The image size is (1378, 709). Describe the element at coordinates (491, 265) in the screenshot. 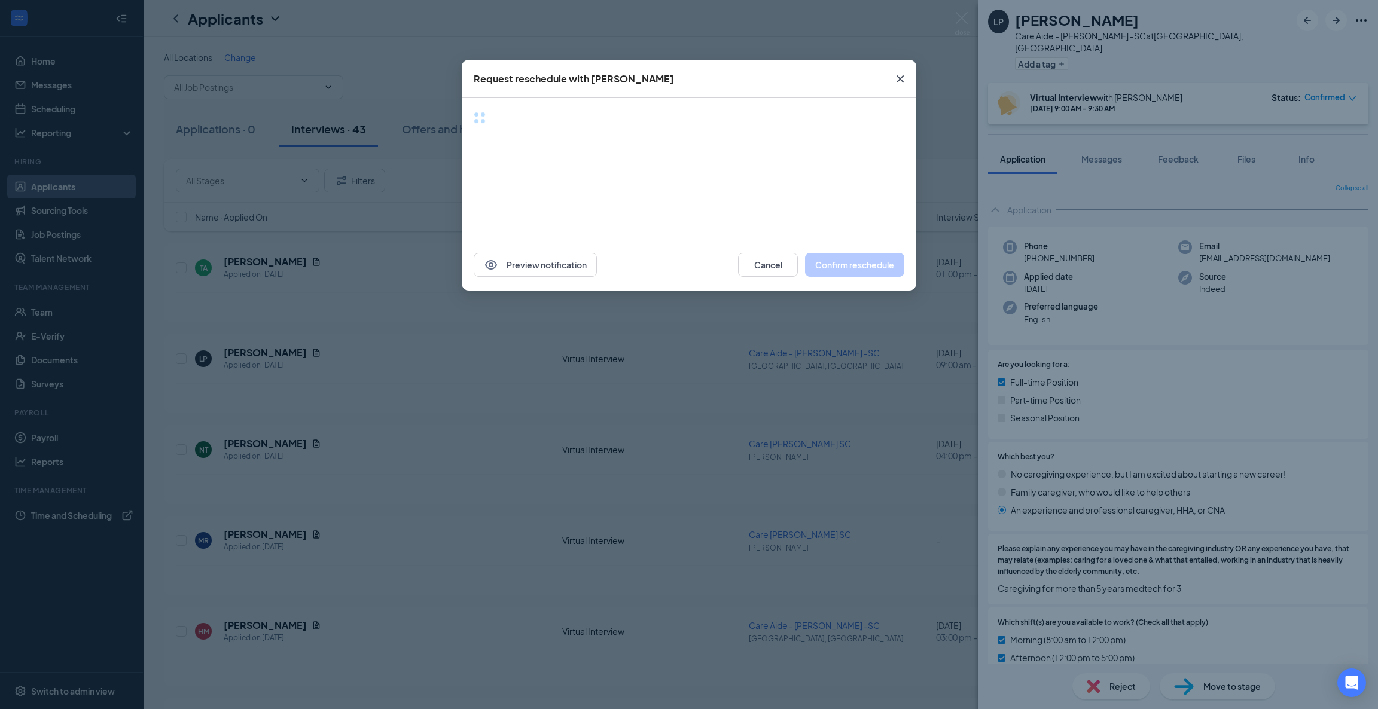

I see `svg: Eye` at that location.